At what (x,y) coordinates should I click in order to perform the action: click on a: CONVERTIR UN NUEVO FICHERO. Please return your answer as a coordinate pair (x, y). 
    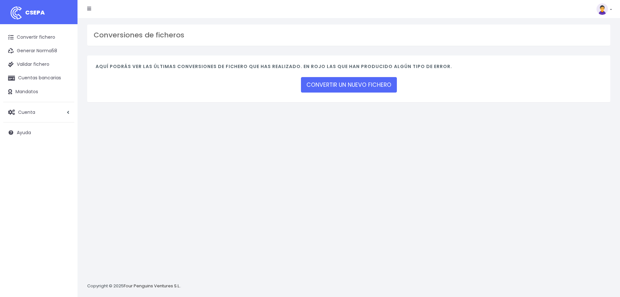
    Looking at the image, I should click on (349, 85).